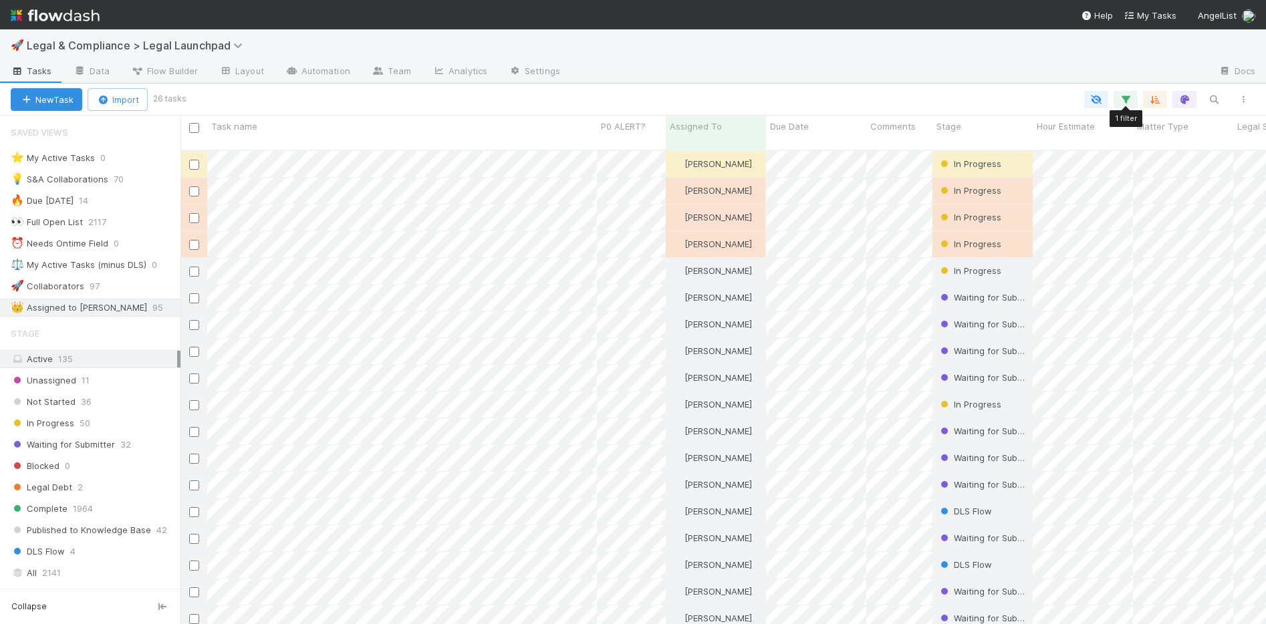 The width and height of the screenshot is (1266, 624). Describe the element at coordinates (391, 72) in the screenshot. I see `a: Team` at that location.